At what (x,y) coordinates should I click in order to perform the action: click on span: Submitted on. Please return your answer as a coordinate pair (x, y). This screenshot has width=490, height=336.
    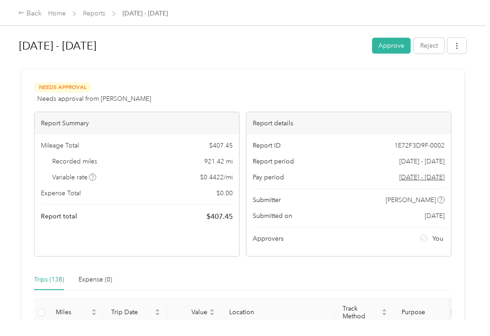
    Looking at the image, I should click on (272, 216).